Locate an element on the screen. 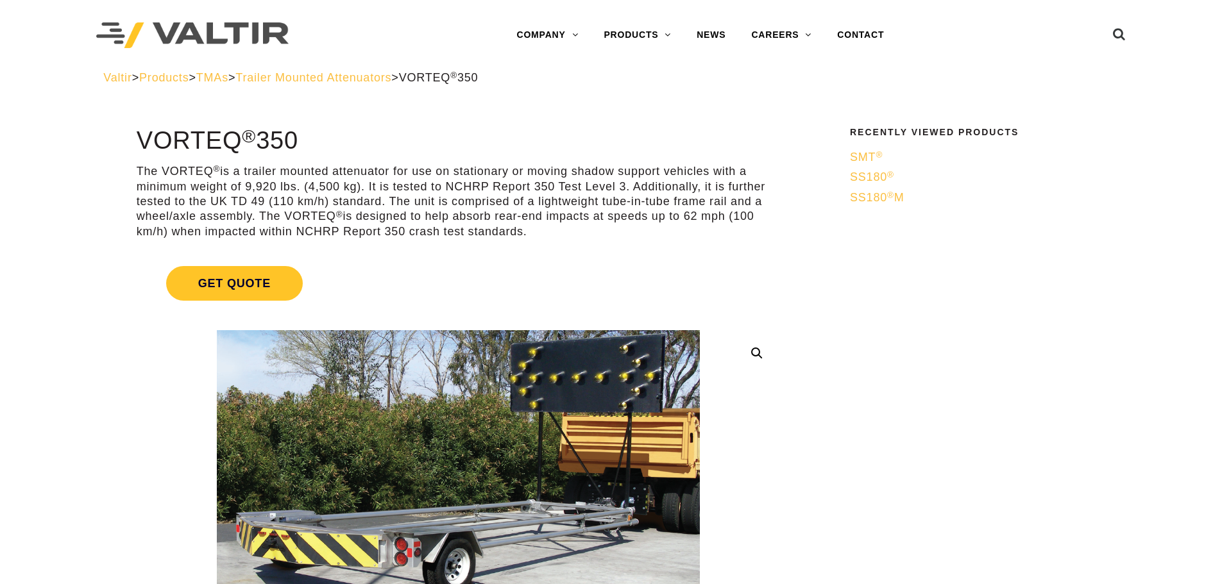  span: TMAs is located at coordinates (212, 78).